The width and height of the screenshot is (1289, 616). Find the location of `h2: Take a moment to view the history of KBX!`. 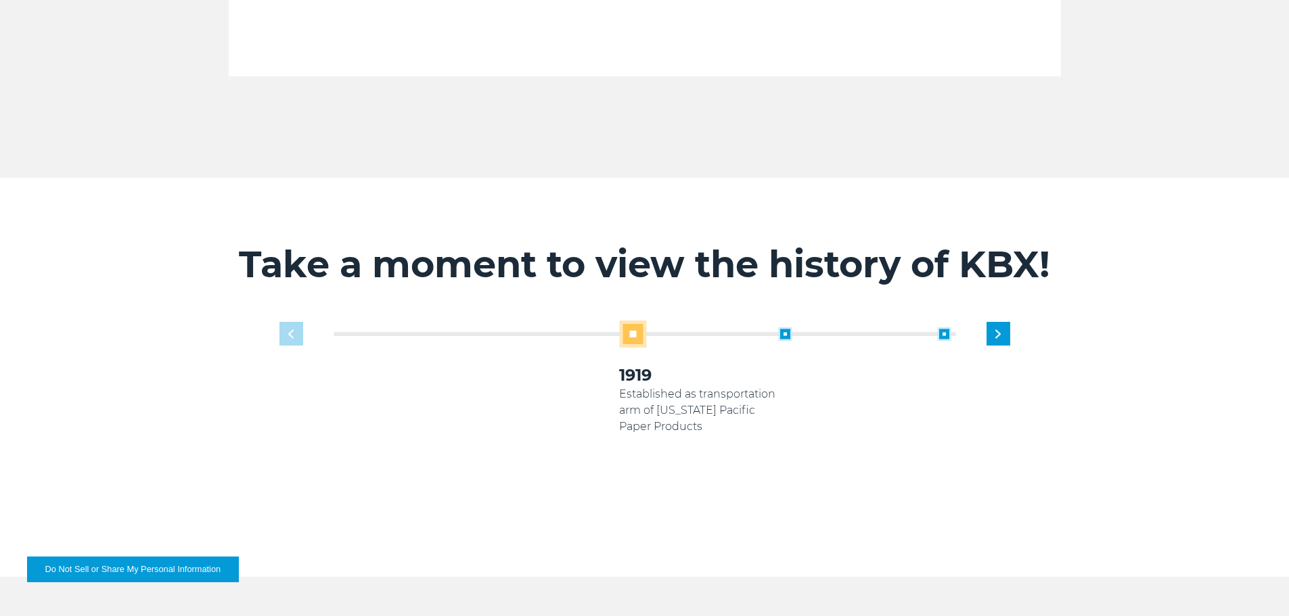

h2: Take a moment to view the history of KBX! is located at coordinates (645, 265).